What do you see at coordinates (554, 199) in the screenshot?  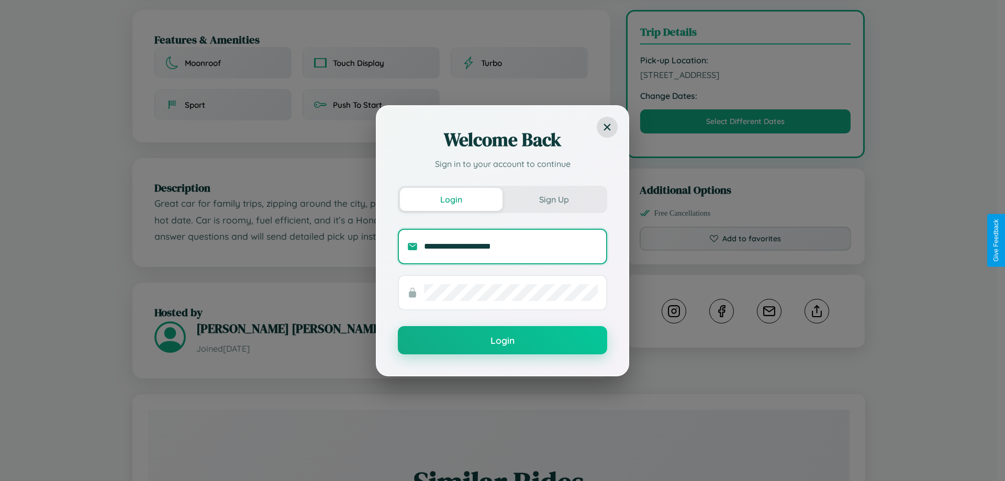 I see `button: Sign Up` at bounding box center [554, 199].